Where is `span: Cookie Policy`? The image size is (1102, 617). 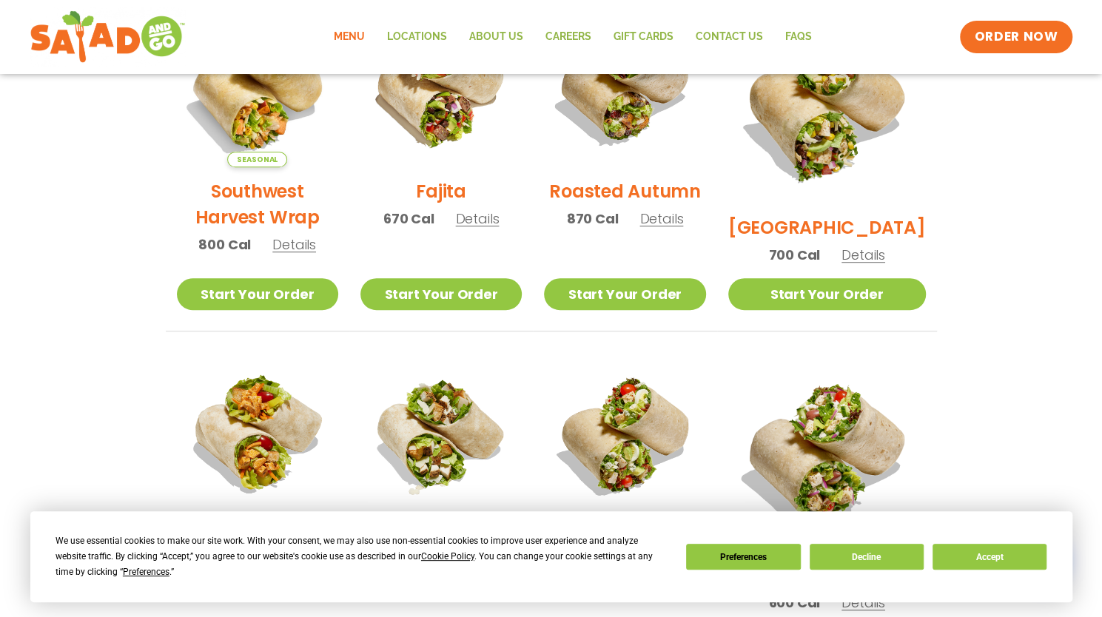 span: Cookie Policy is located at coordinates (448, 557).